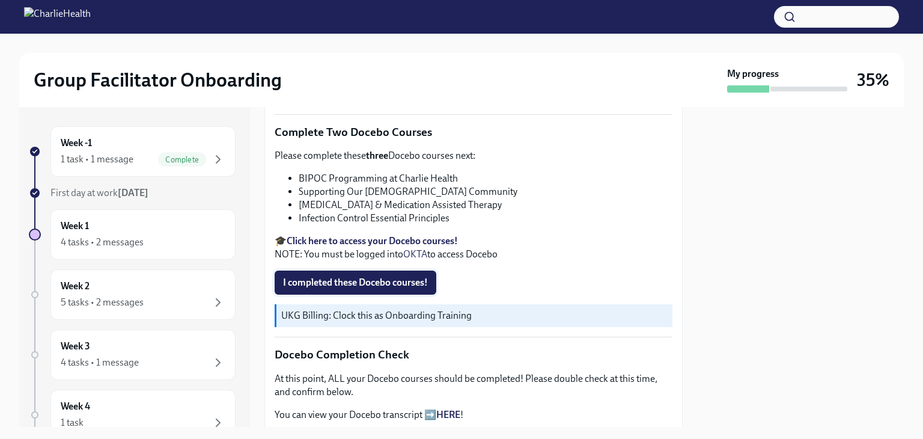 The width and height of the screenshot is (923, 439). Describe the element at coordinates (474, 385) in the screenshot. I see `p: At this point, ALL your Docebo courses should be completed! Please double check at this time, and...` at that location.